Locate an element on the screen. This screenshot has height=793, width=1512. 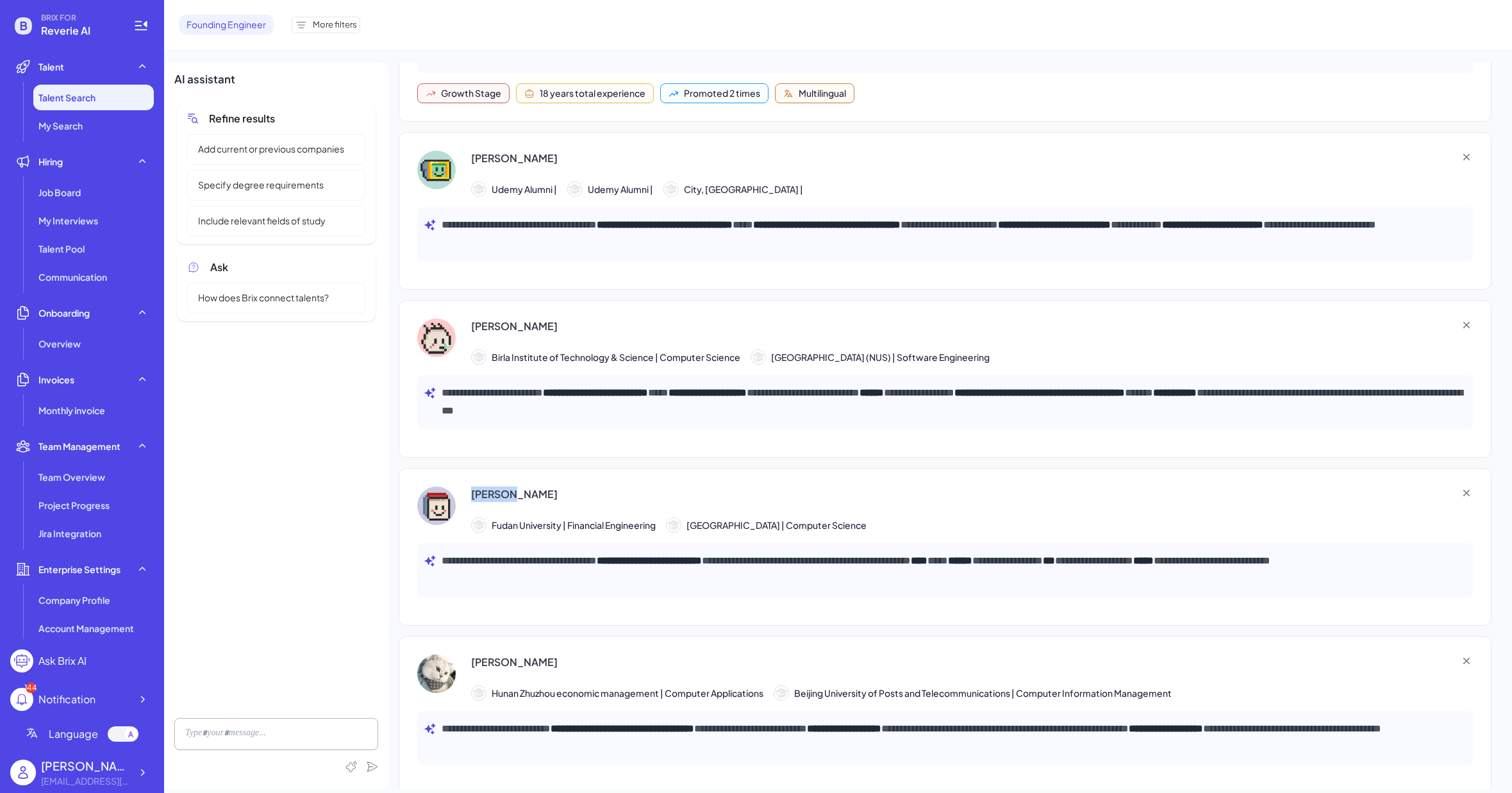
span: How does Brix connect talents? is located at coordinates (264, 297).